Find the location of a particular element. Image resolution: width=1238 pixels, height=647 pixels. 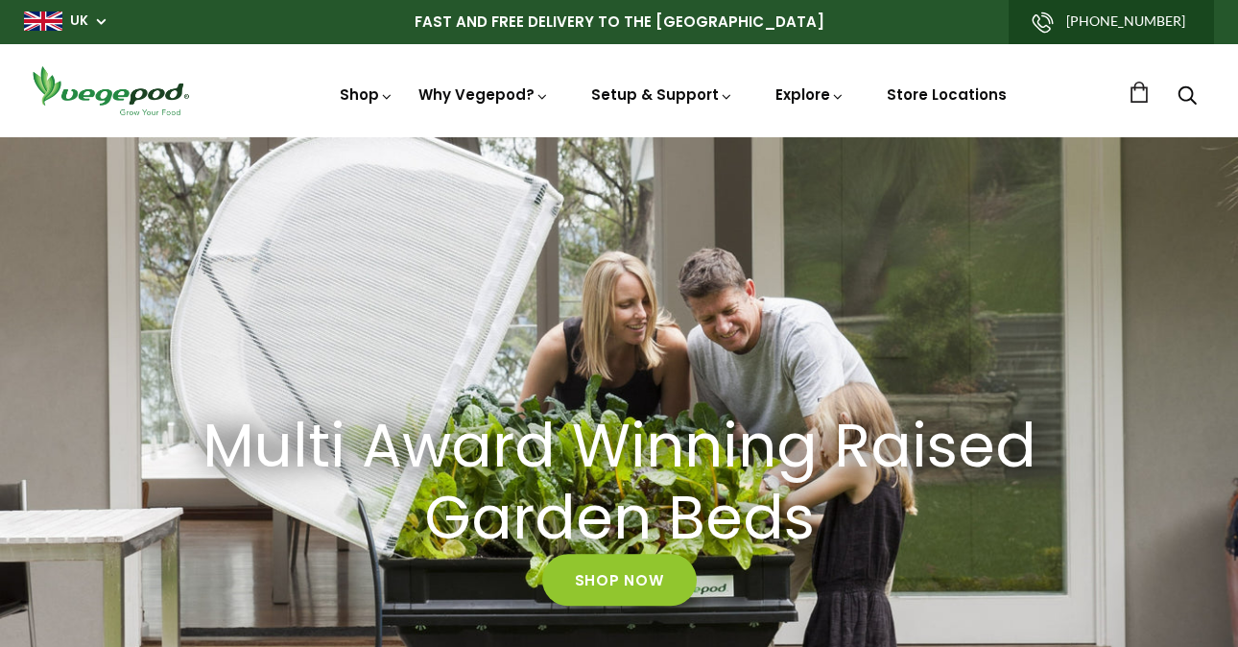

a: UK is located at coordinates (79, 21).